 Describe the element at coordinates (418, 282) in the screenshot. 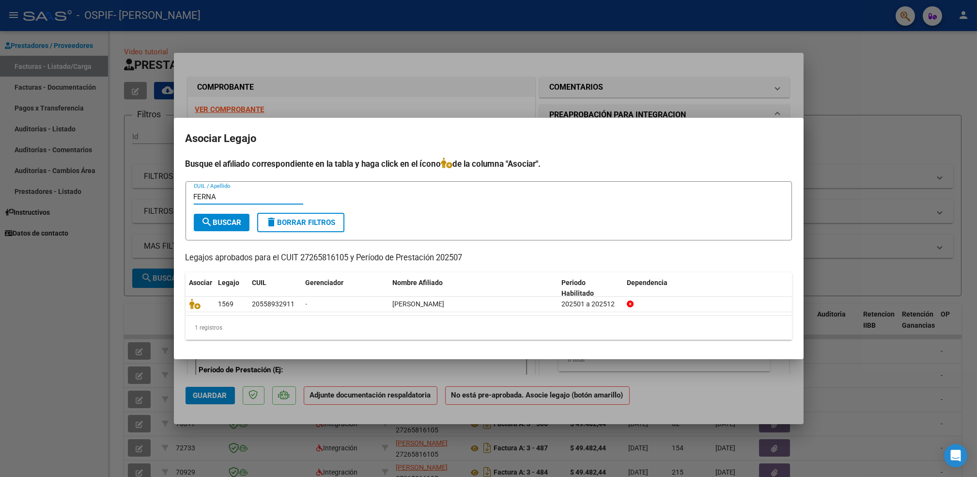

I see `span: Nombre Afiliado` at that location.